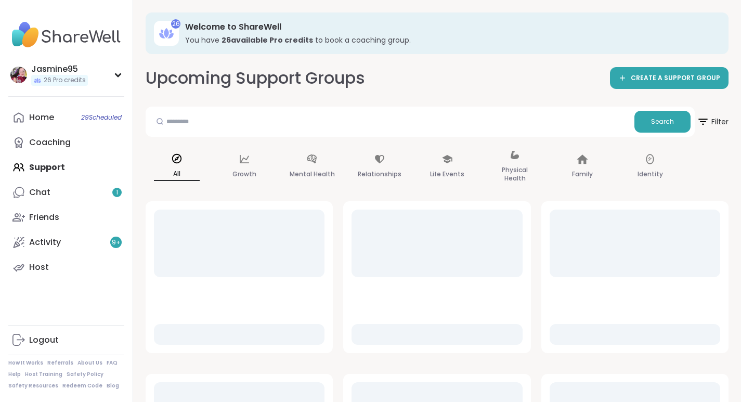 The height and width of the screenshot is (402, 741). I want to click on a: Referrals, so click(60, 363).